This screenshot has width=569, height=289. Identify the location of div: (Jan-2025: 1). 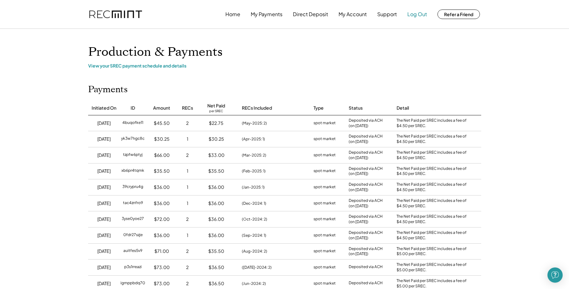
(253, 187).